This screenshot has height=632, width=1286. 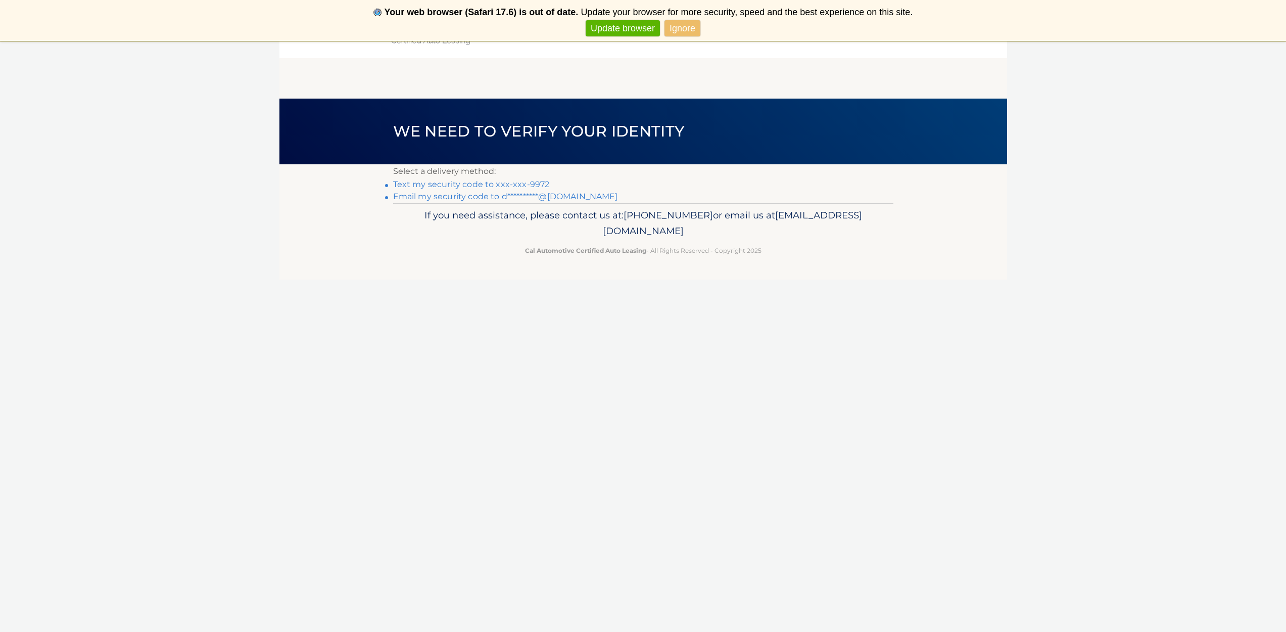 What do you see at coordinates (643, 250) in the screenshot?
I see `p: - All Rights Reserved - Copyright 2025` at bounding box center [643, 250].